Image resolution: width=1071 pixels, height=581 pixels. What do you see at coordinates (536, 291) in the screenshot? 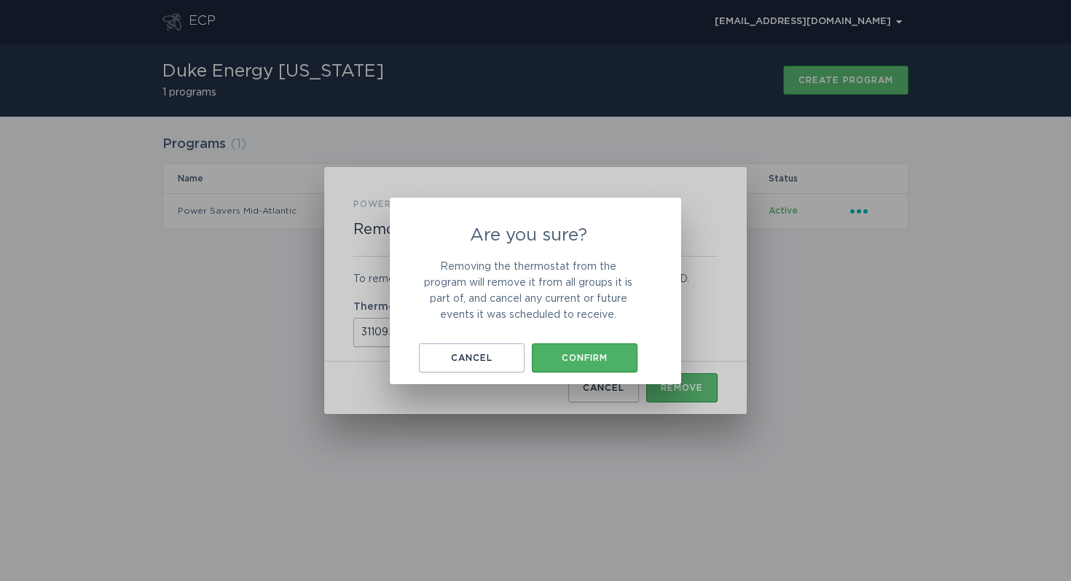
I see `div: Are you sure?` at bounding box center [536, 291].